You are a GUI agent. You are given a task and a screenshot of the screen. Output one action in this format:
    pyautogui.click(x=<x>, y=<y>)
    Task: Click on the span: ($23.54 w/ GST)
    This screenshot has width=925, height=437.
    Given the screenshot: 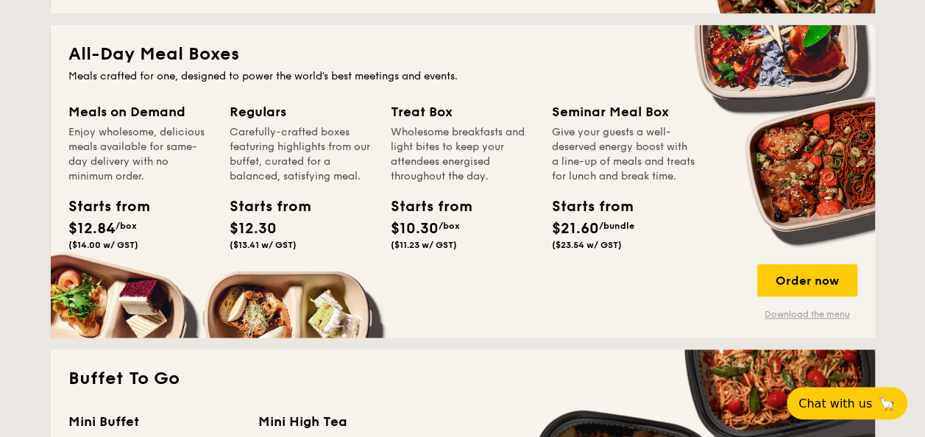 What is the action you would take?
    pyautogui.click(x=587, y=245)
    